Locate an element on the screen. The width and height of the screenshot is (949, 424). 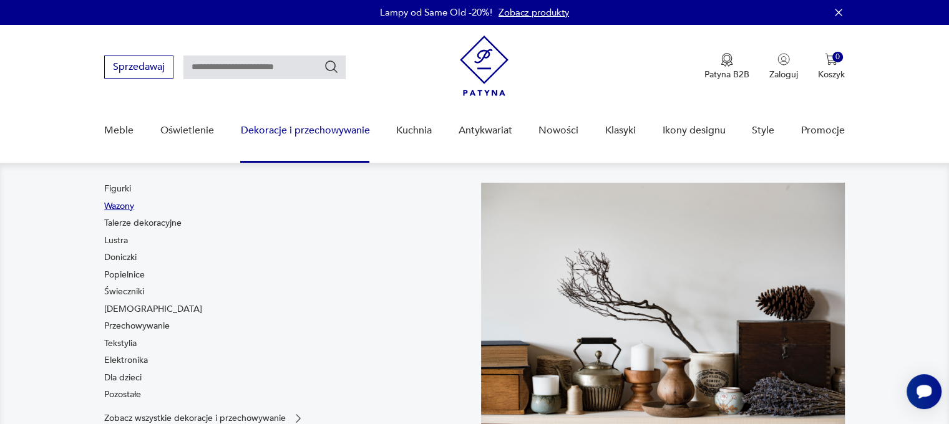
a: Nowości is located at coordinates (558, 130).